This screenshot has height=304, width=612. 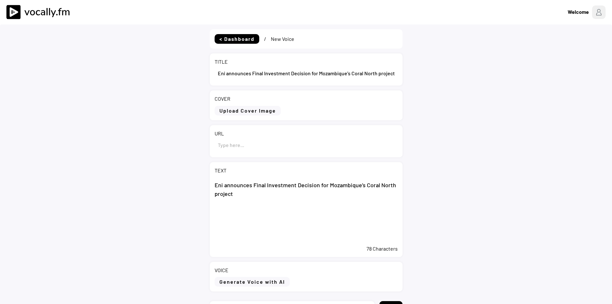 What do you see at coordinates (306, 248) in the screenshot?
I see `div: 78 Characters` at bounding box center [306, 248].